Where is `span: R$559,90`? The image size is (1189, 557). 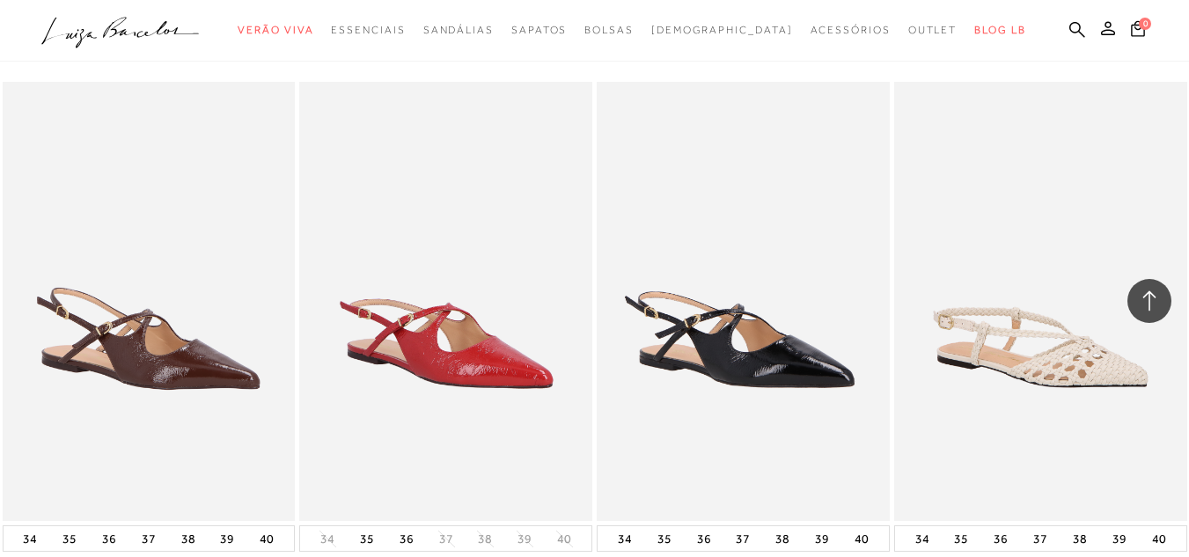 span: R$559,90 is located at coordinates (942, 55).